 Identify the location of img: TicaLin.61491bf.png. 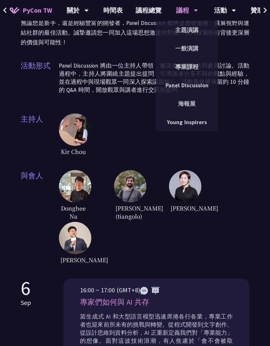
(185, 186).